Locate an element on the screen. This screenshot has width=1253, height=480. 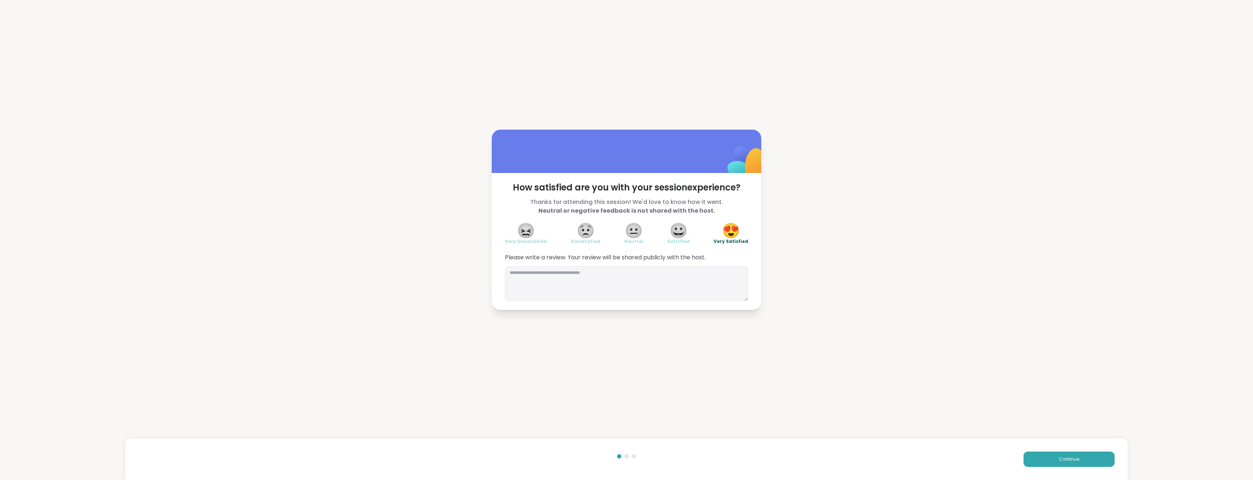
b: Neutral or negative feedback is not shared with the host. is located at coordinates (626, 210).